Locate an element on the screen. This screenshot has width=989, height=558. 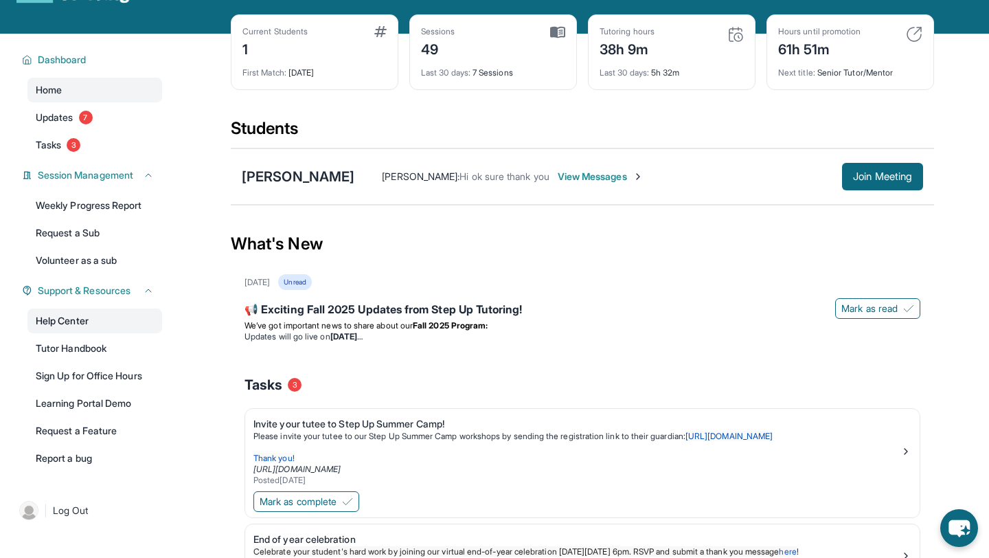
div: Tutoring hours is located at coordinates (627, 32).